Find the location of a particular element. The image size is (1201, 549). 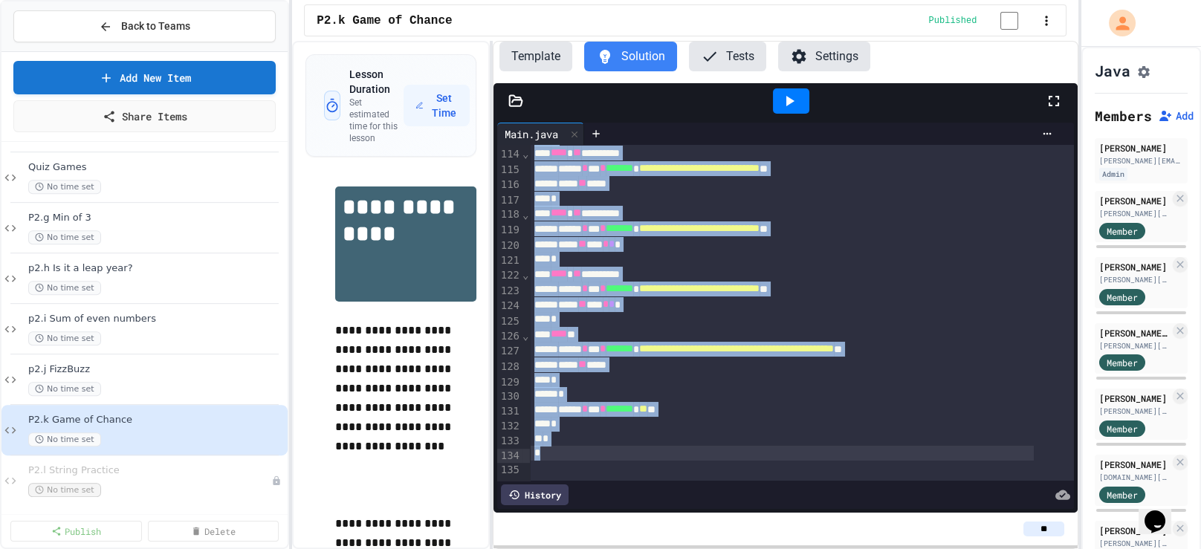

div: 120 is located at coordinates (509, 246).